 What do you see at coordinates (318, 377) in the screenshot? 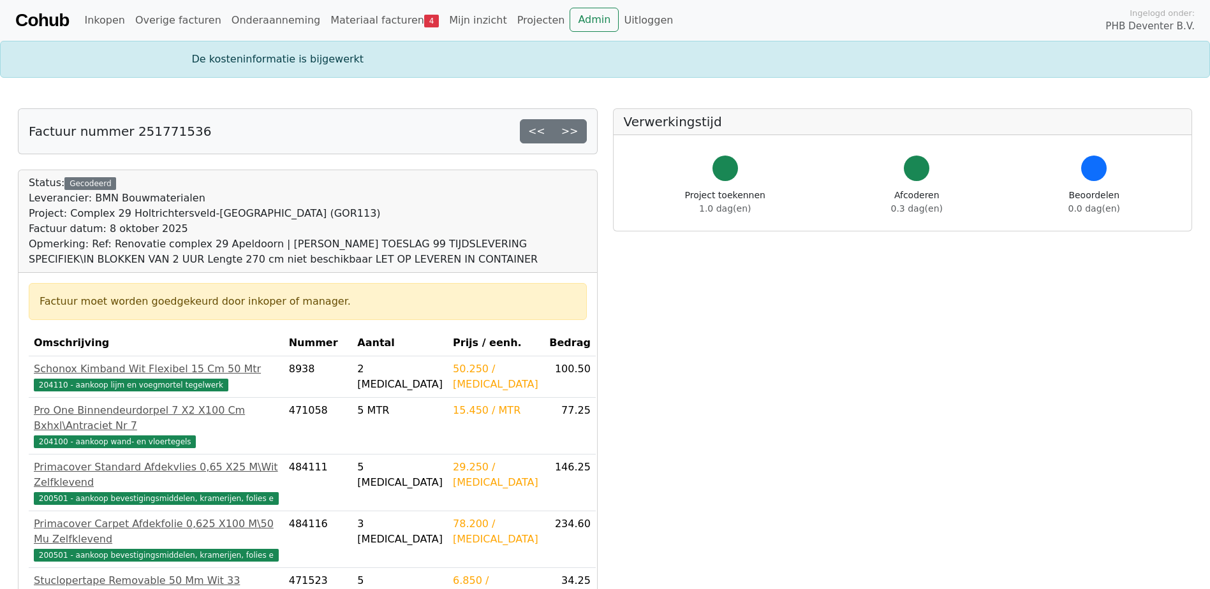
I see `td: 8938` at bounding box center [318, 377].